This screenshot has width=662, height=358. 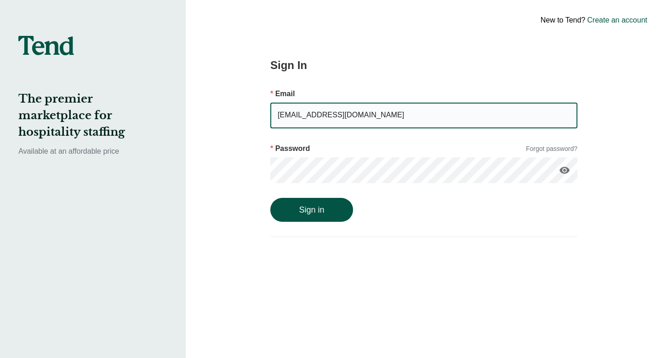 I want to click on i: visibility, so click(x=565, y=170).